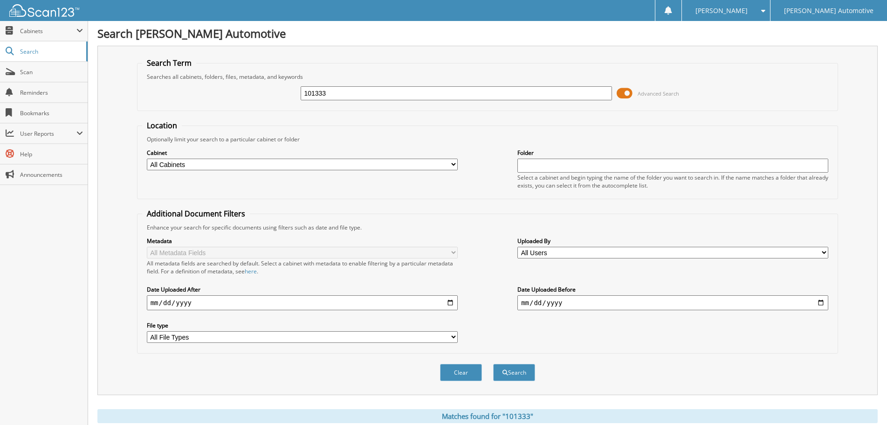 The width and height of the screenshot is (887, 425). What do you see at coordinates (487, 416) in the screenshot?
I see `div: Matches found for "101333"` at bounding box center [487, 416].